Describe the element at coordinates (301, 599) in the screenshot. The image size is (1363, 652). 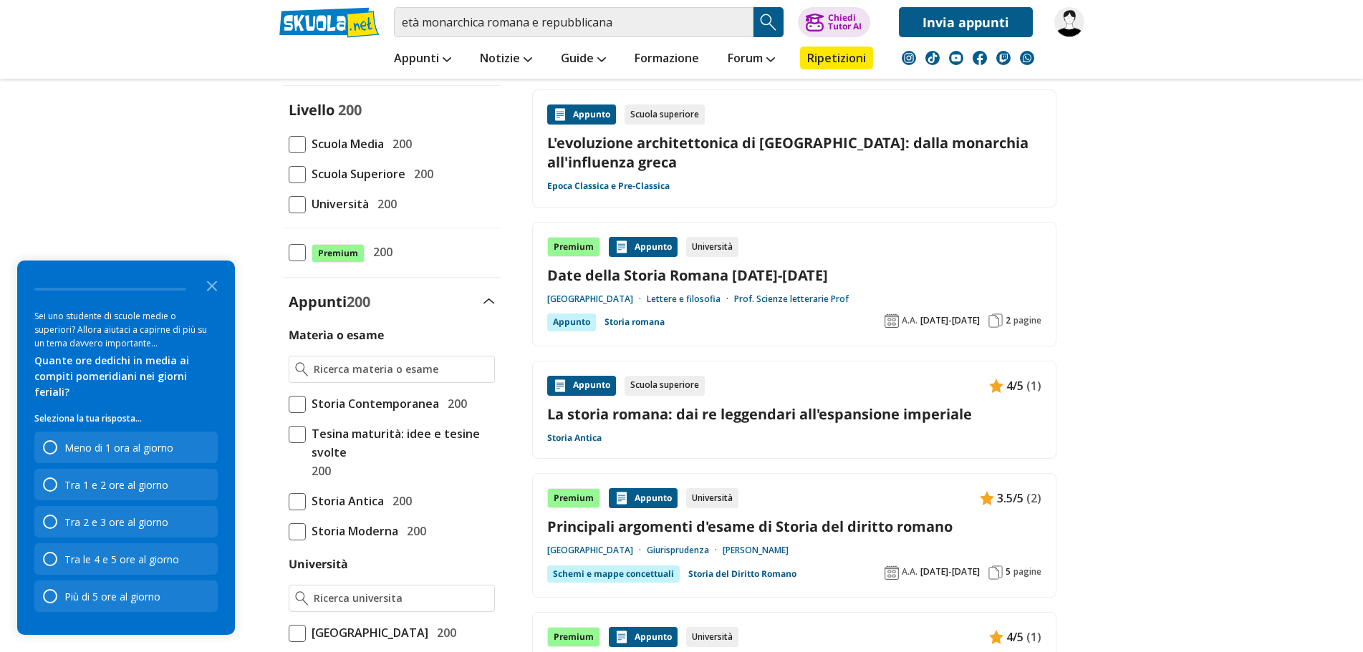
I see `img: Ricerca universita` at that location.